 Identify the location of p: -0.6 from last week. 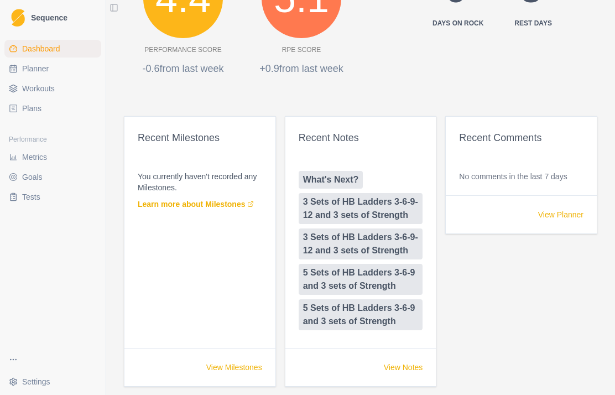
(183, 69).